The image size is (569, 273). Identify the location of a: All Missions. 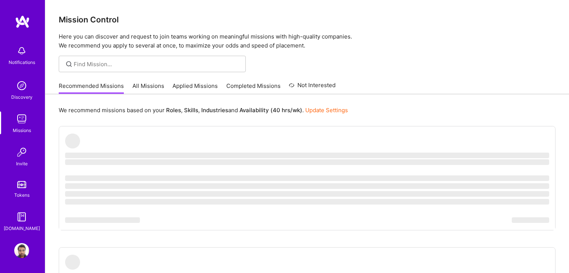
(148, 88).